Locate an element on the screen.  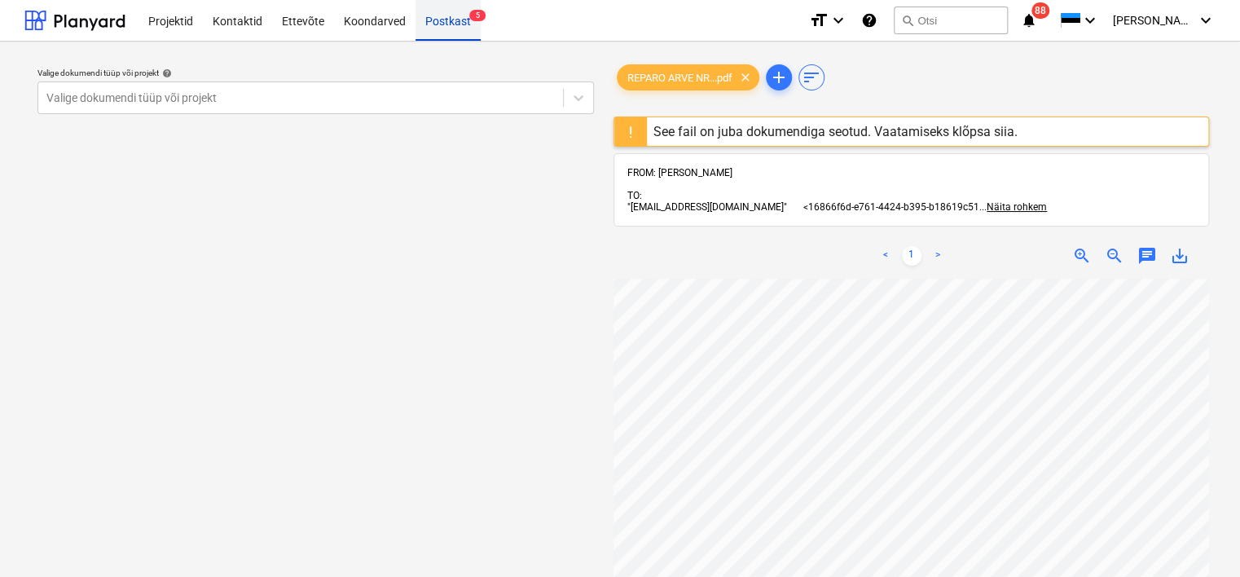
a: Next page is located at coordinates (937, 256).